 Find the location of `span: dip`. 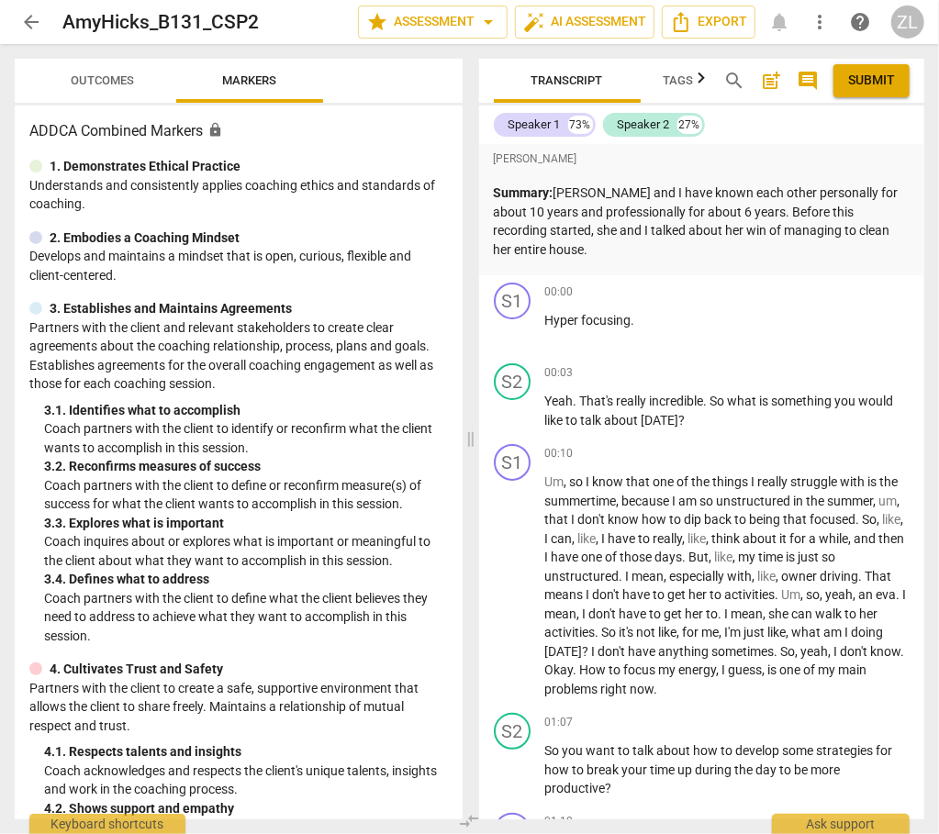

span: dip is located at coordinates (695, 519).